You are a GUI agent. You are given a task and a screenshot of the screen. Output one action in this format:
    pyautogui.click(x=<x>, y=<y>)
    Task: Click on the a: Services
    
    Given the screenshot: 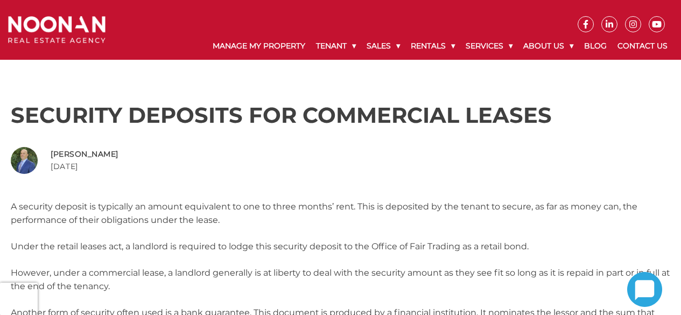 What is the action you would take?
    pyautogui.click(x=489, y=46)
    